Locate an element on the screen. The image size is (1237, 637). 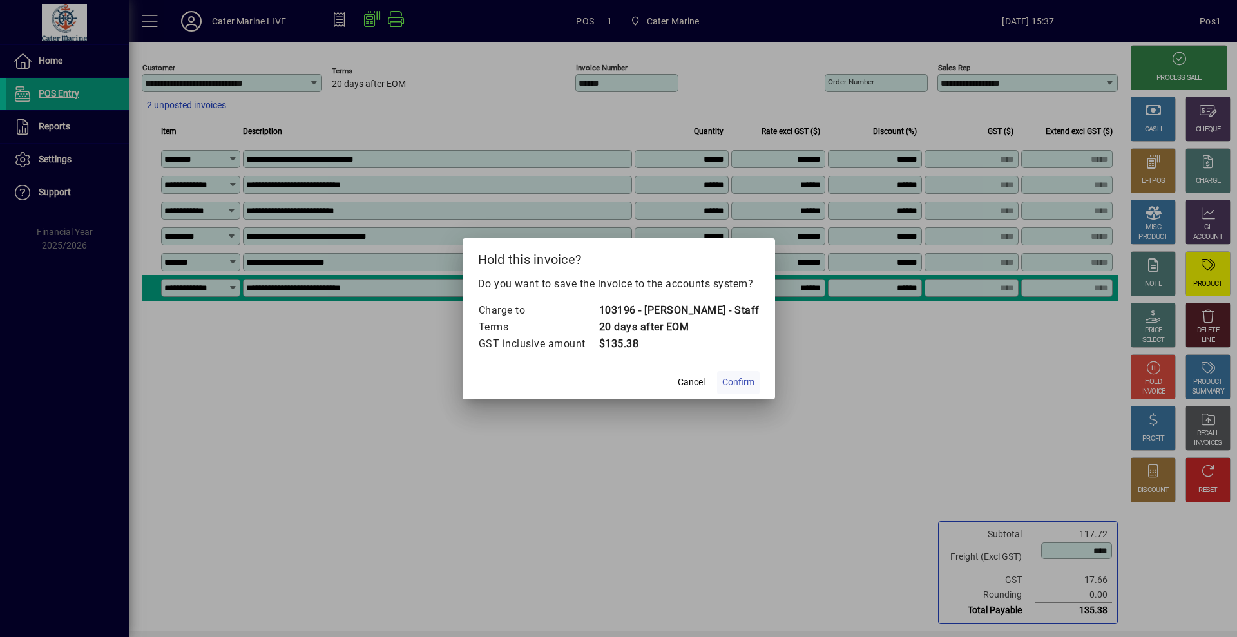
td: $135.38 is located at coordinates (679, 344).